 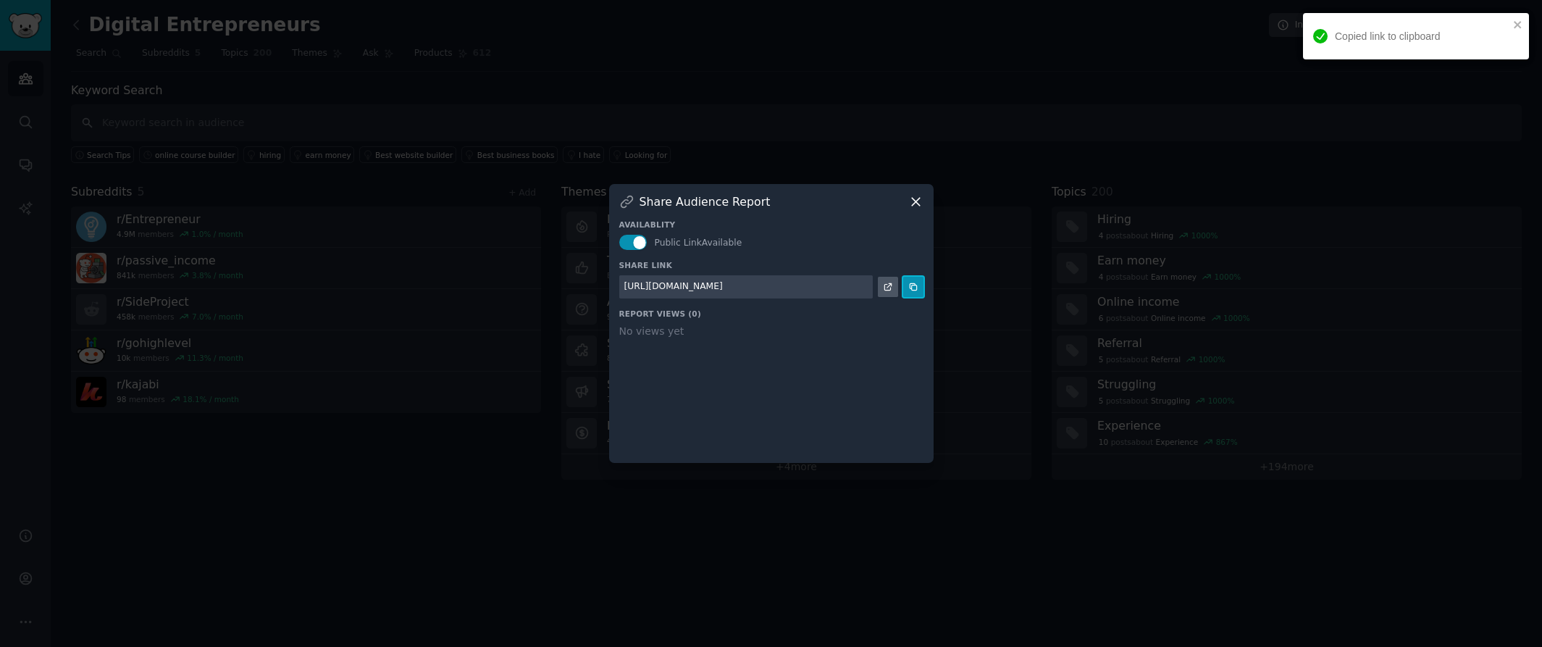 I want to click on h3: Report Views ( 0 ), so click(x=771, y=314).